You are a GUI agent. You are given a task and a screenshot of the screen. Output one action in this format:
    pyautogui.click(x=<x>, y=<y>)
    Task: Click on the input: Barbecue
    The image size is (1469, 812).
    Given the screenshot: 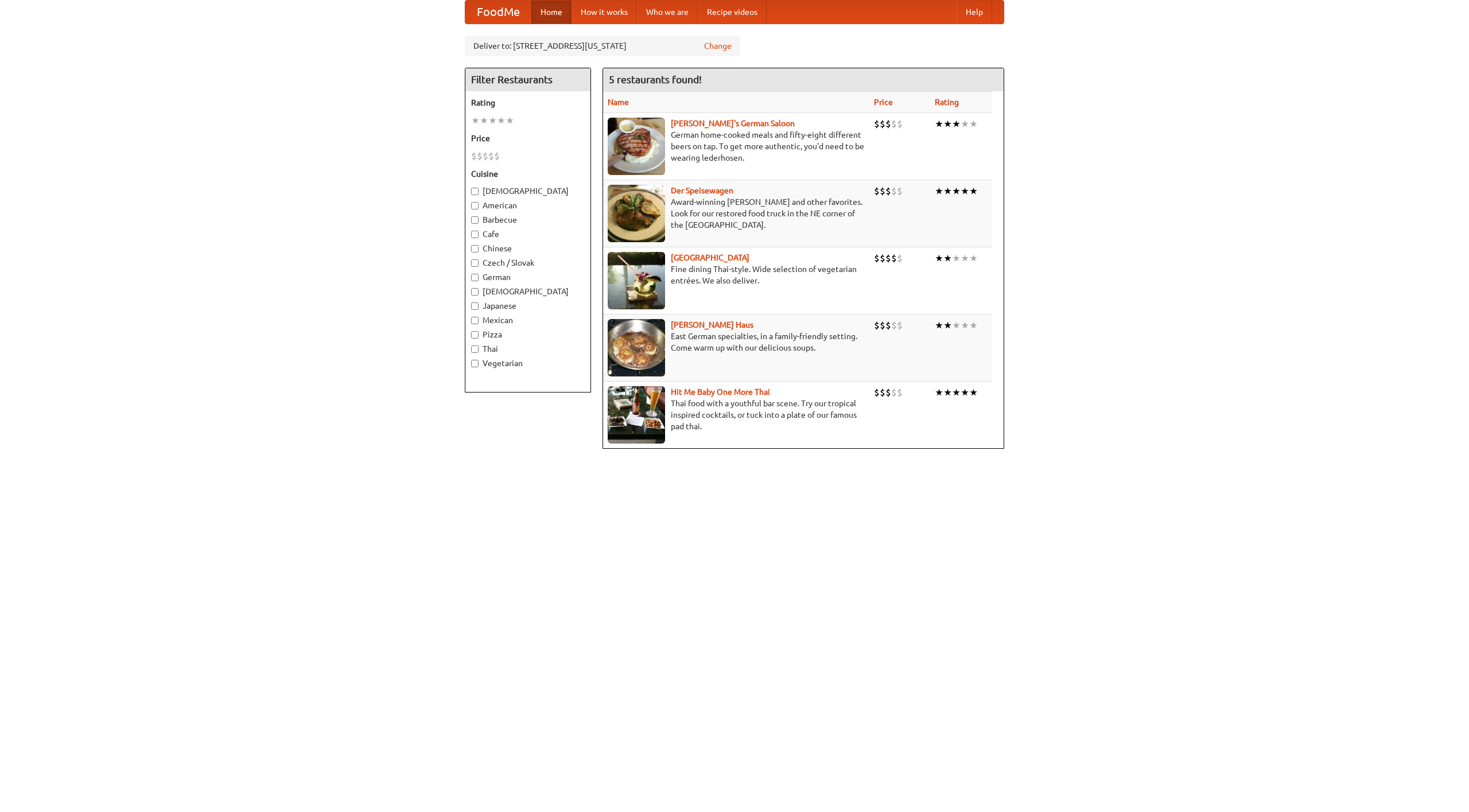 What is the action you would take?
    pyautogui.click(x=474, y=220)
    